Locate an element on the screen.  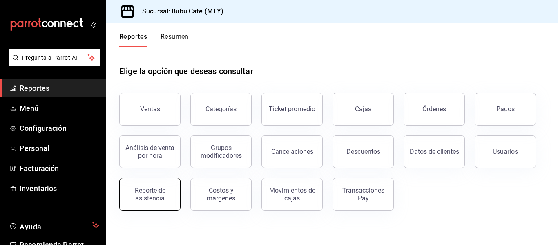
button: Ventas is located at coordinates (150, 109).